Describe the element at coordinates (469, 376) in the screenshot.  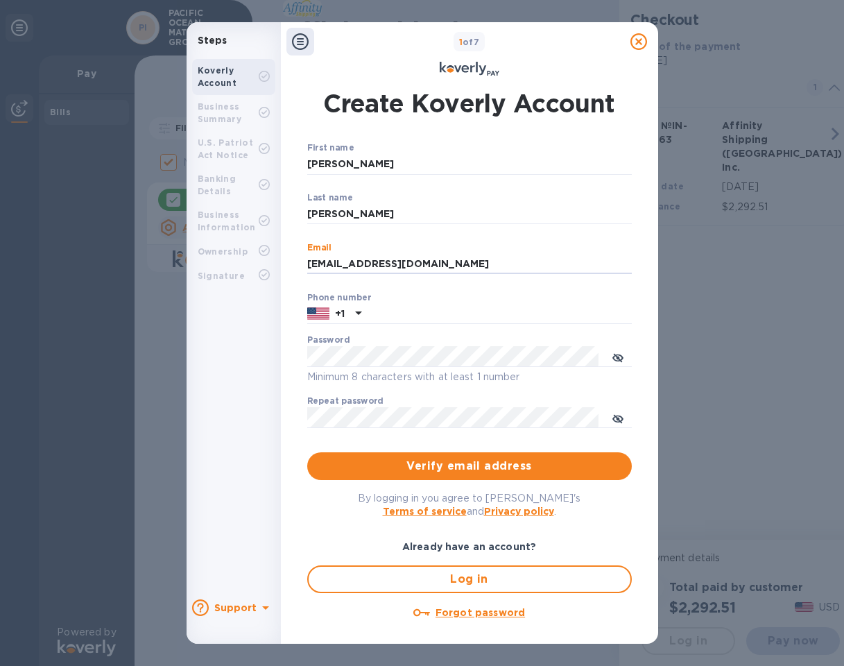
I see `p: Minimum 8 characters with at least 1 number` at that location.